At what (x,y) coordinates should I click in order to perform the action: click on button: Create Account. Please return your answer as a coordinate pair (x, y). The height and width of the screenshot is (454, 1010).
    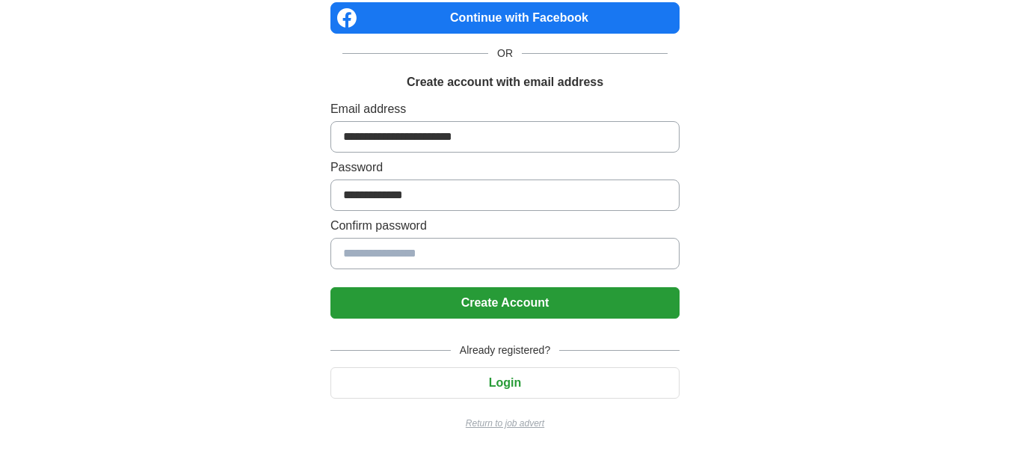
    Looking at the image, I should click on (504, 303).